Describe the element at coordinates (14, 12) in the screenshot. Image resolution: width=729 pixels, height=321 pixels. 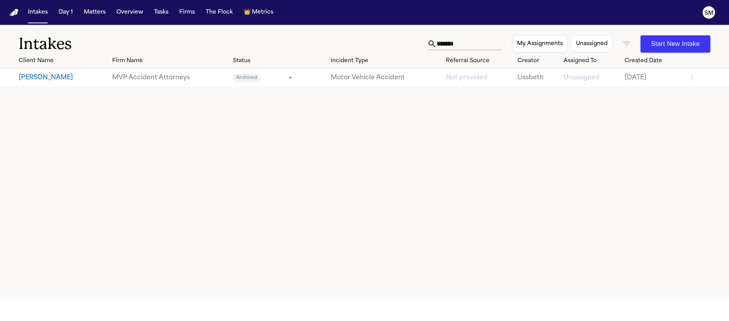
I see `img: Finch Logo` at that location.